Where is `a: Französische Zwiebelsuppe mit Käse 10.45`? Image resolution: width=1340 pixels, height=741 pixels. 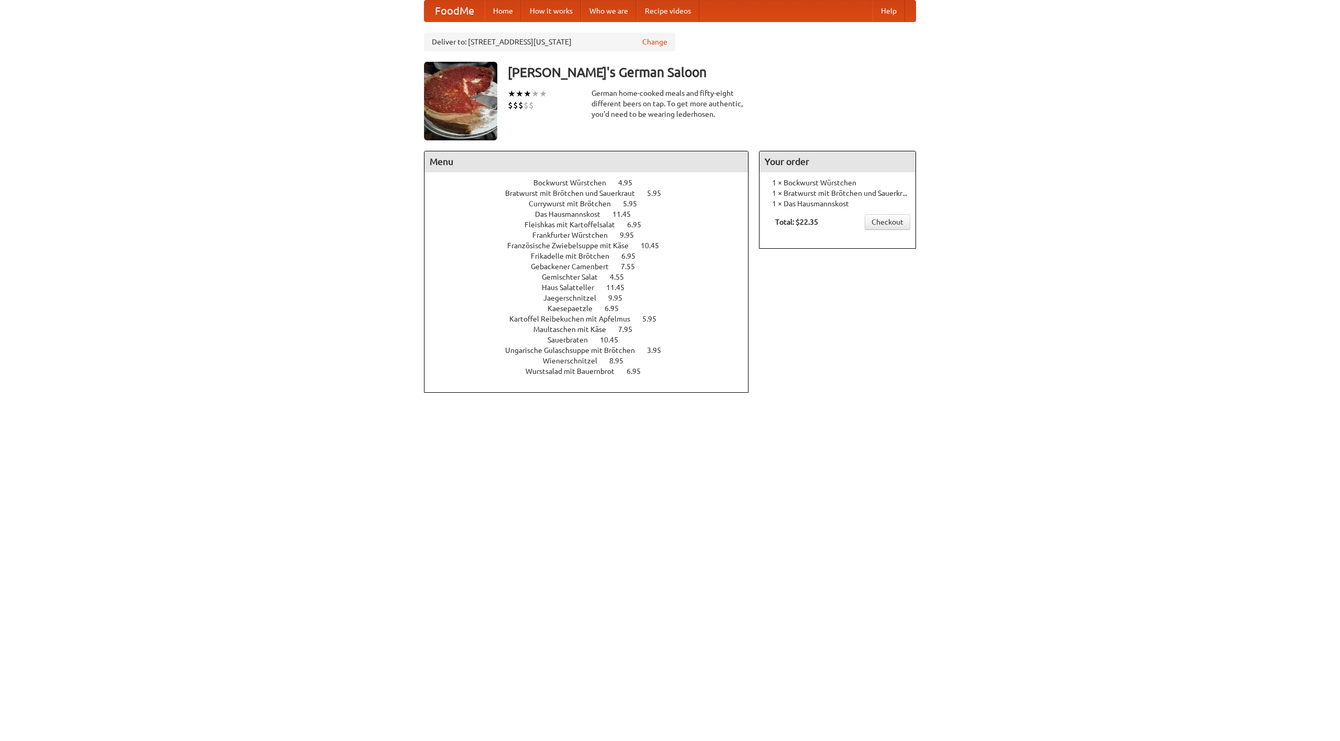
a: Französische Zwiebelsuppe mit Käse 10.45 is located at coordinates (592, 245).